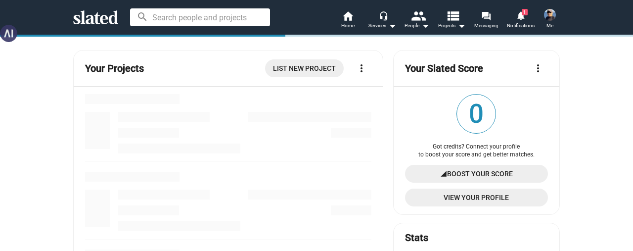  I want to click on span: Projects, so click(451, 26).